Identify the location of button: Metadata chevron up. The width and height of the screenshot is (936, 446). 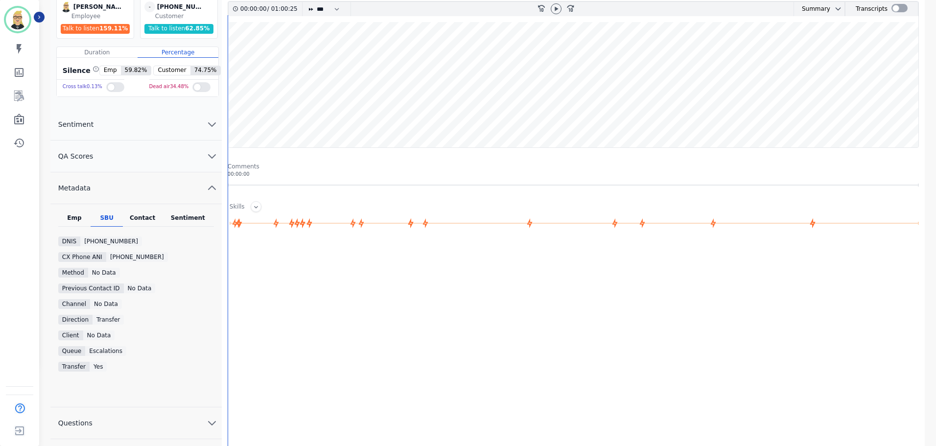
(136, 188).